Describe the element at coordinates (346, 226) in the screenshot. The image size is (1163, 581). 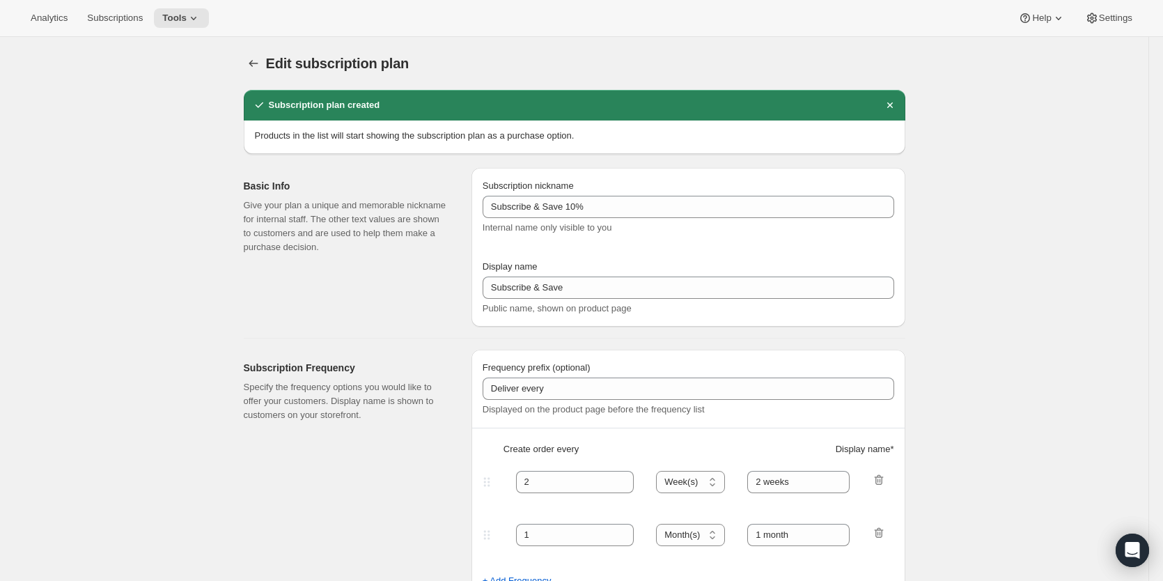
I see `p: Give your plan a unique and memorable nickname for internal staff. The other text values are show...` at that location.